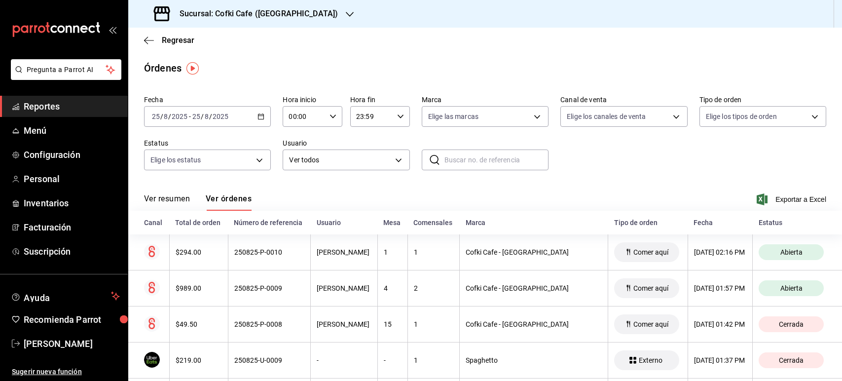 The height and width of the screenshot is (381, 842). What do you see at coordinates (228, 202) in the screenshot?
I see `button: Ver órdenes` at bounding box center [228, 202].